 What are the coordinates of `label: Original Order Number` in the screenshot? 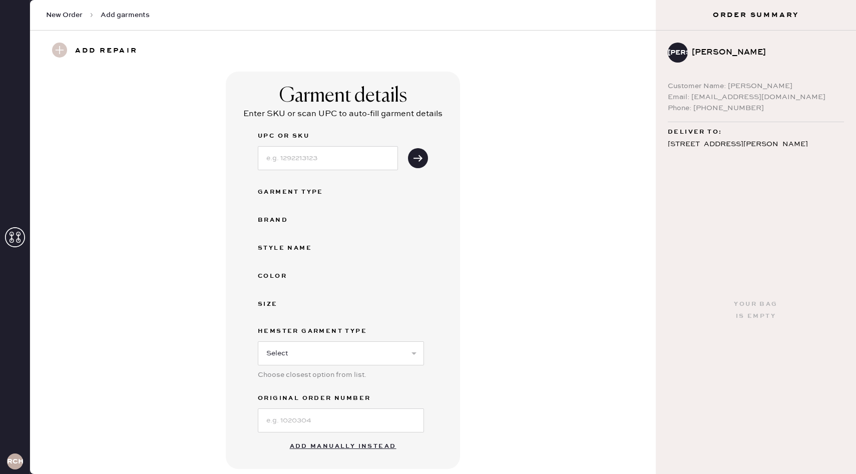 It's located at (341, 398).